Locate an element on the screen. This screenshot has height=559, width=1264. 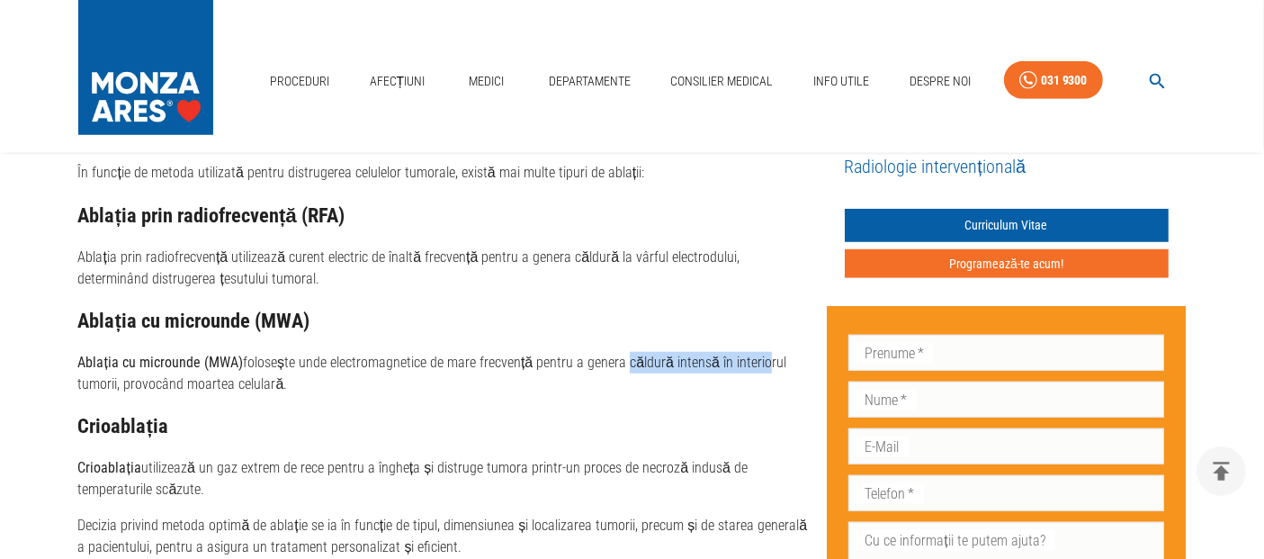
a: Info Utile is located at coordinates (841, 81).